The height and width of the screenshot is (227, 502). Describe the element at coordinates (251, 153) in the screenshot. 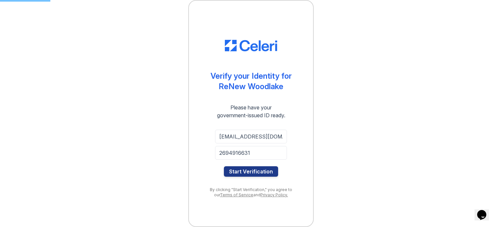

I see `input: Phone` at that location.